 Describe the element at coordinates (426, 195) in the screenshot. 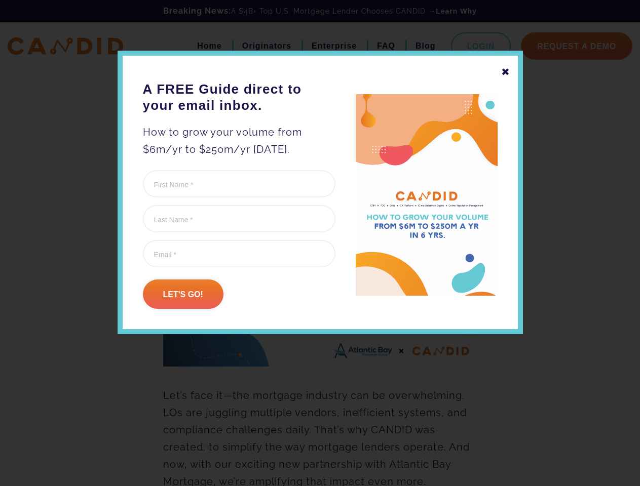

I see `img: A FREE Guide direct to your email inbox.` at that location.